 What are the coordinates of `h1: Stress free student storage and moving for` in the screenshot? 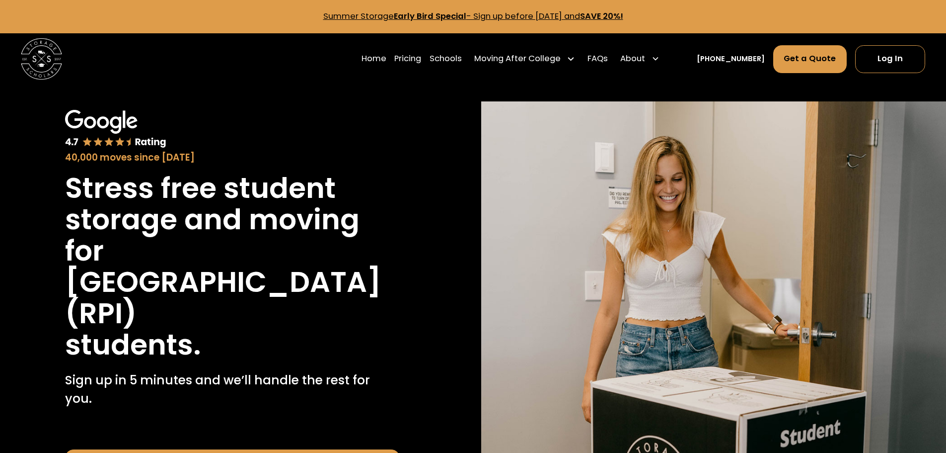 It's located at (232, 219).